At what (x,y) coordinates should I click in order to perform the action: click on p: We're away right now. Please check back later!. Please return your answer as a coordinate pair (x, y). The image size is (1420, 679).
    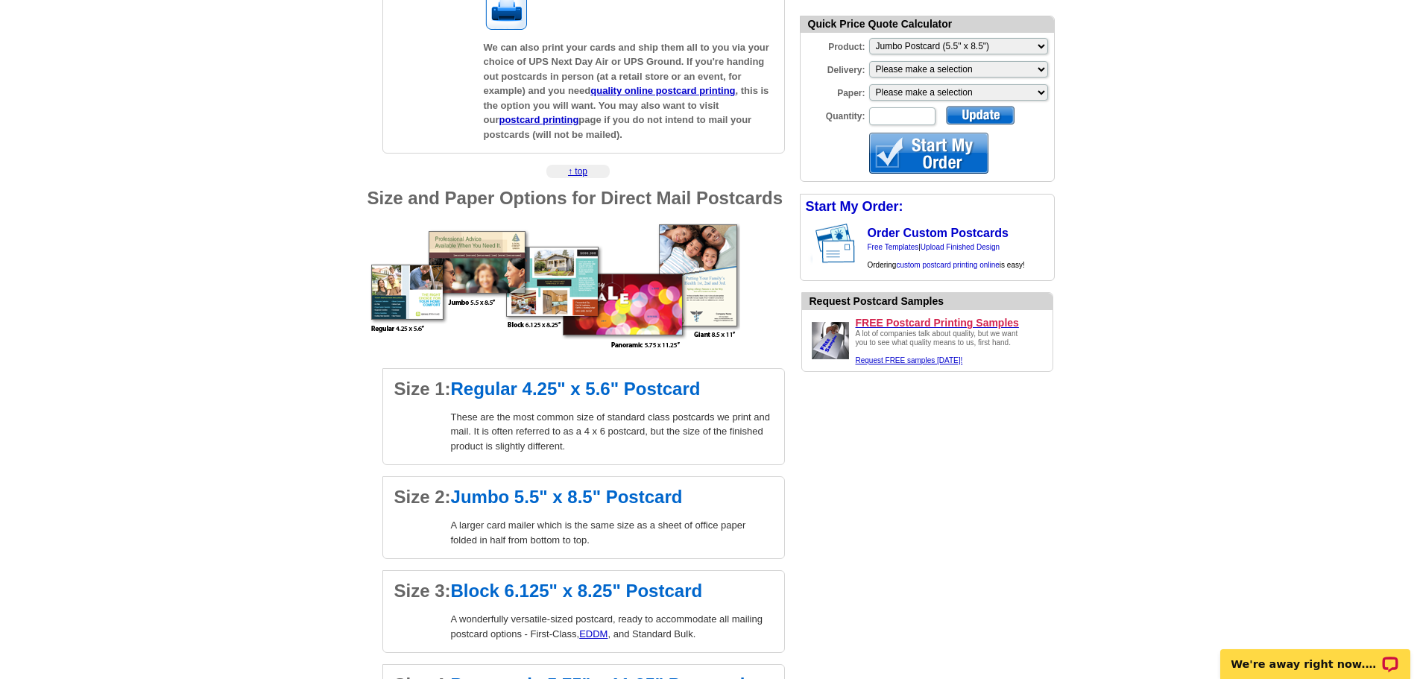
    Looking at the image, I should click on (95, 32).